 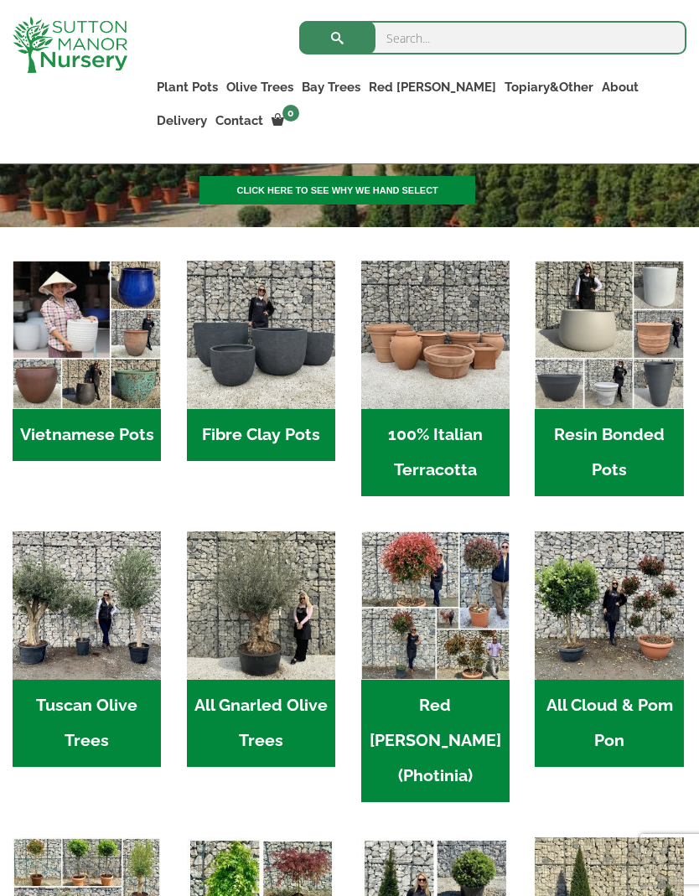 I want to click on h2: All Cloud & Pom Pon, so click(x=609, y=724).